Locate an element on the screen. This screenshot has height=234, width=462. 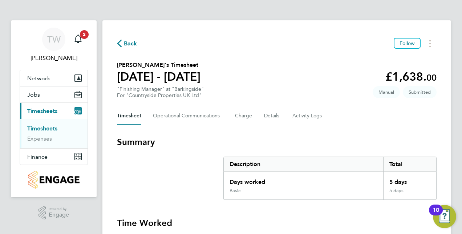
div: Timesheets is located at coordinates (54, 133).